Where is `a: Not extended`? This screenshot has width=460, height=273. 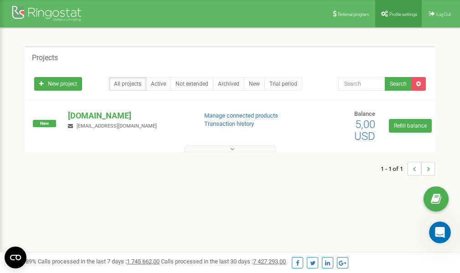
a: Not extended is located at coordinates (192, 84).